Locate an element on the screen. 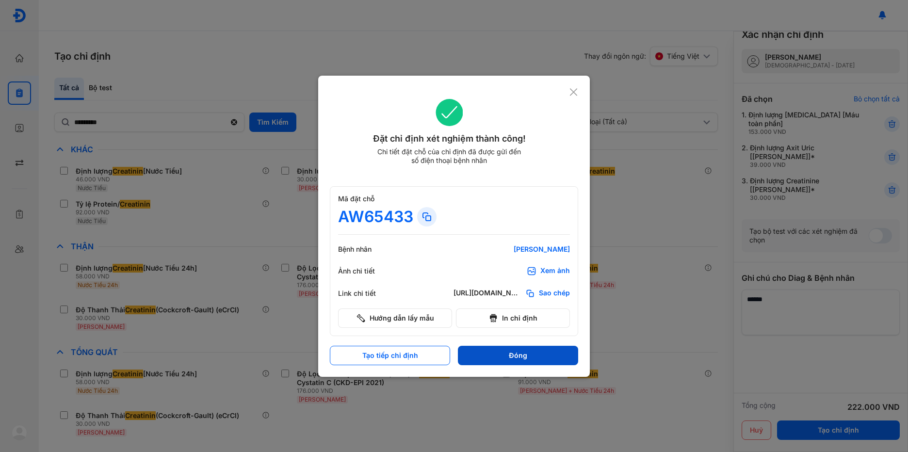  div: Link chi tiết is located at coordinates (367, 293).